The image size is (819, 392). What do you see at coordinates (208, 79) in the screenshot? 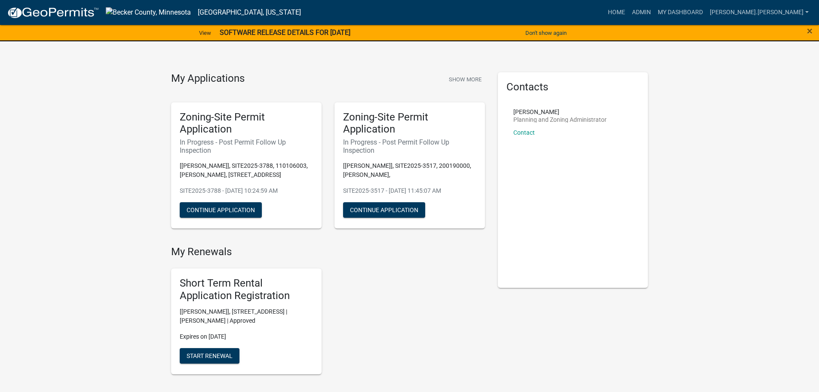
I see `h4: My Applications` at bounding box center [208, 79].